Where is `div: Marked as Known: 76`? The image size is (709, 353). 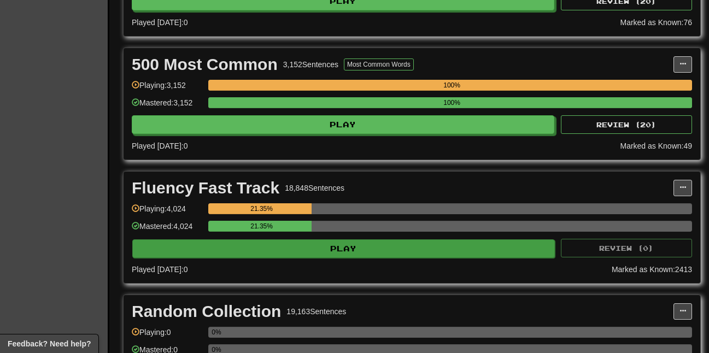 div: Marked as Known: 76 is located at coordinates (656, 22).